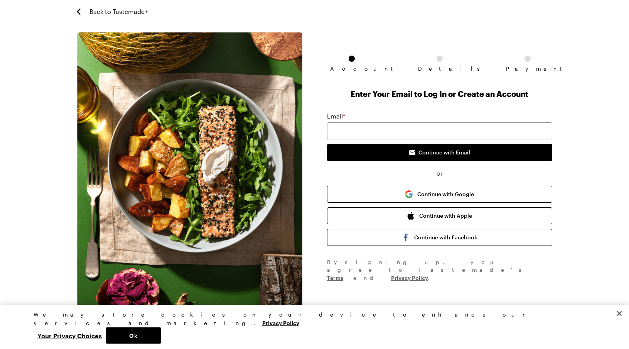 The image size is (629, 349). I want to click on button: Continue with Apple, so click(440, 216).